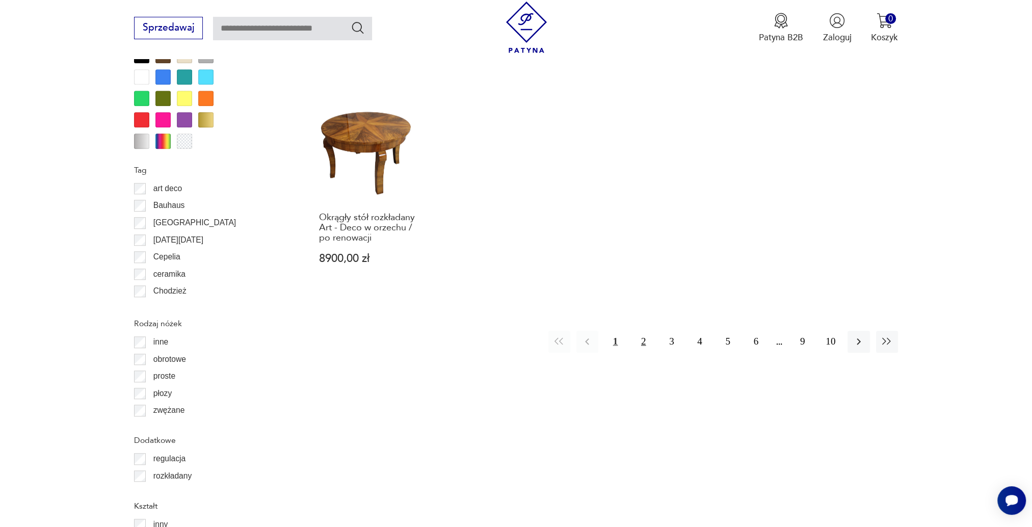 Image resolution: width=1032 pixels, height=527 pixels. Describe the element at coordinates (837, 28) in the screenshot. I see `button: Zaloguj` at that location.